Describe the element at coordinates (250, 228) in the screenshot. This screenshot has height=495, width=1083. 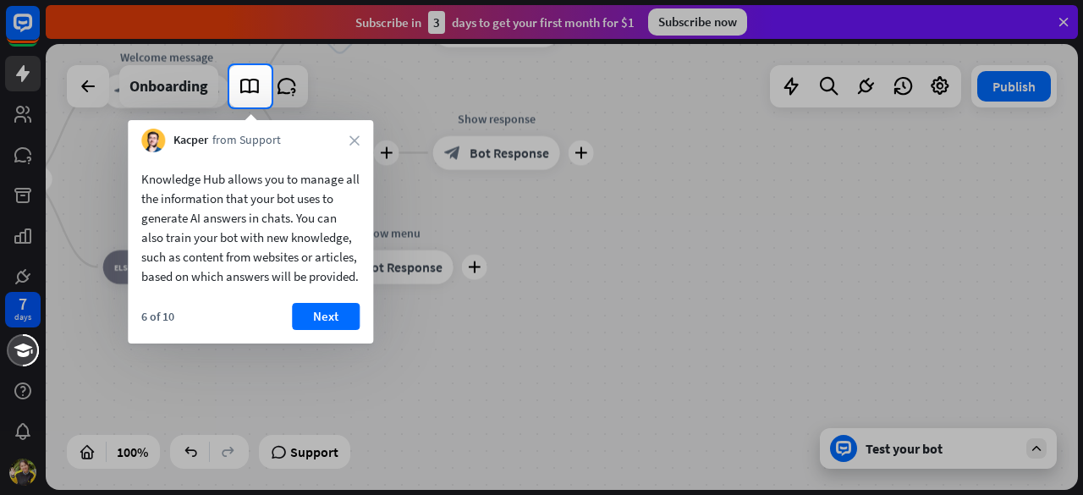
I see `div: Knowledge Hub allows you to manage all the information that your bot uses to generate AI answers ...` at that location.